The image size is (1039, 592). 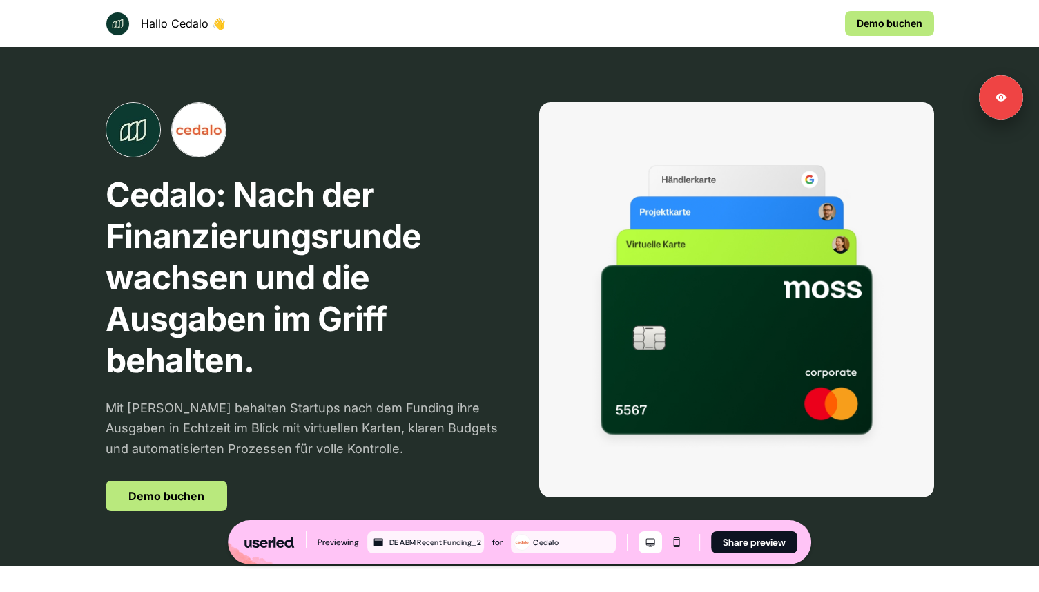 I want to click on button: Share preview, so click(x=754, y=542).